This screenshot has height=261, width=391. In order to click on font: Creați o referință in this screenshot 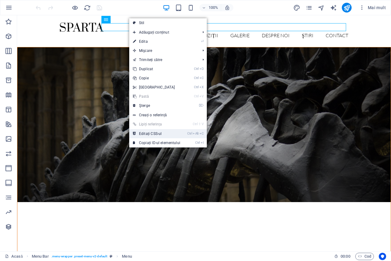, I will do `click(153, 115)`.